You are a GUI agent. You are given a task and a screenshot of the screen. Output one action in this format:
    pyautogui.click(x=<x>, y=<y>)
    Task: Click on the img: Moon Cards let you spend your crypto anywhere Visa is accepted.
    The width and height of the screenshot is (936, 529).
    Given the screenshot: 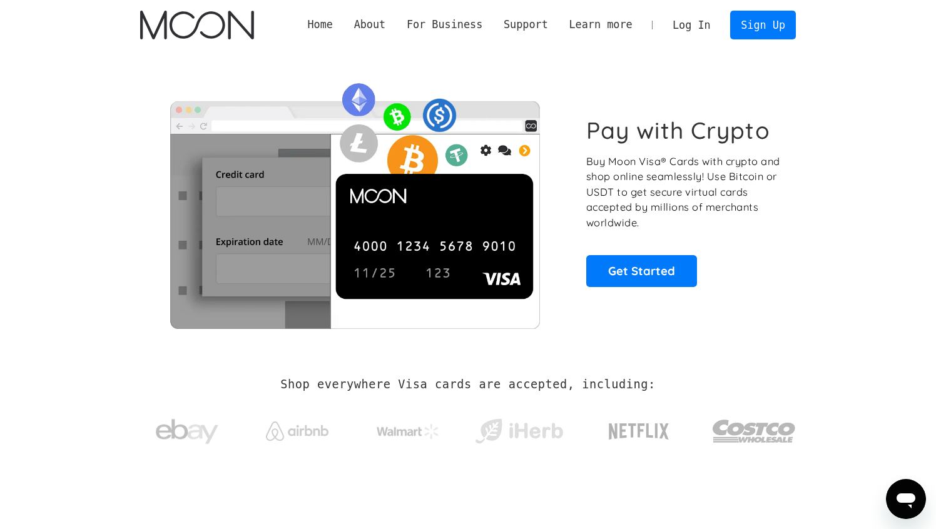 What is the action you would take?
    pyautogui.click(x=354, y=201)
    